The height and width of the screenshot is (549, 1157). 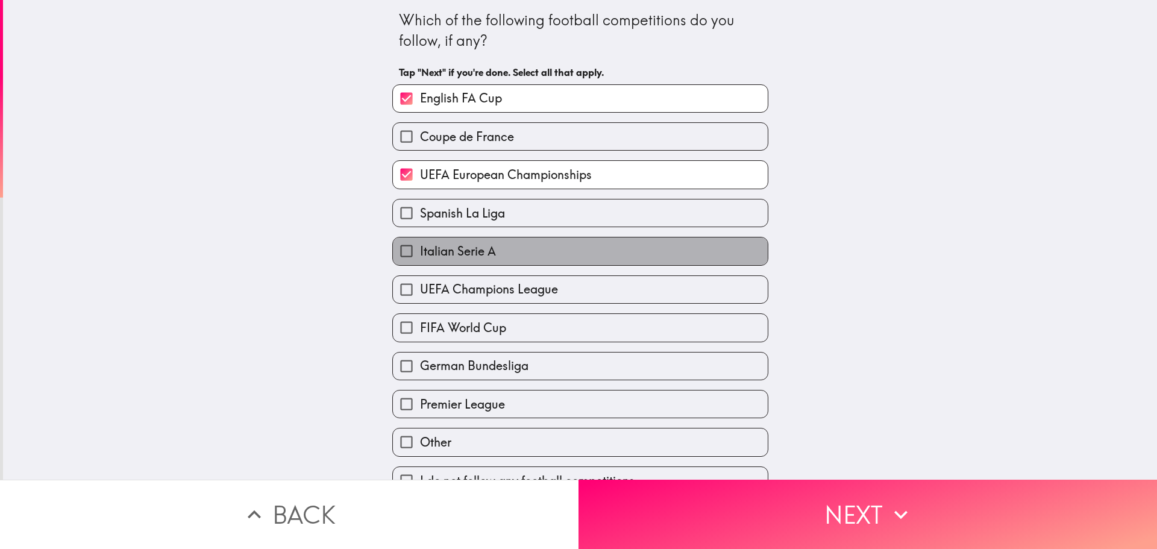 What do you see at coordinates (580, 480) in the screenshot?
I see `button: I do not follow any football competitions` at bounding box center [580, 480].